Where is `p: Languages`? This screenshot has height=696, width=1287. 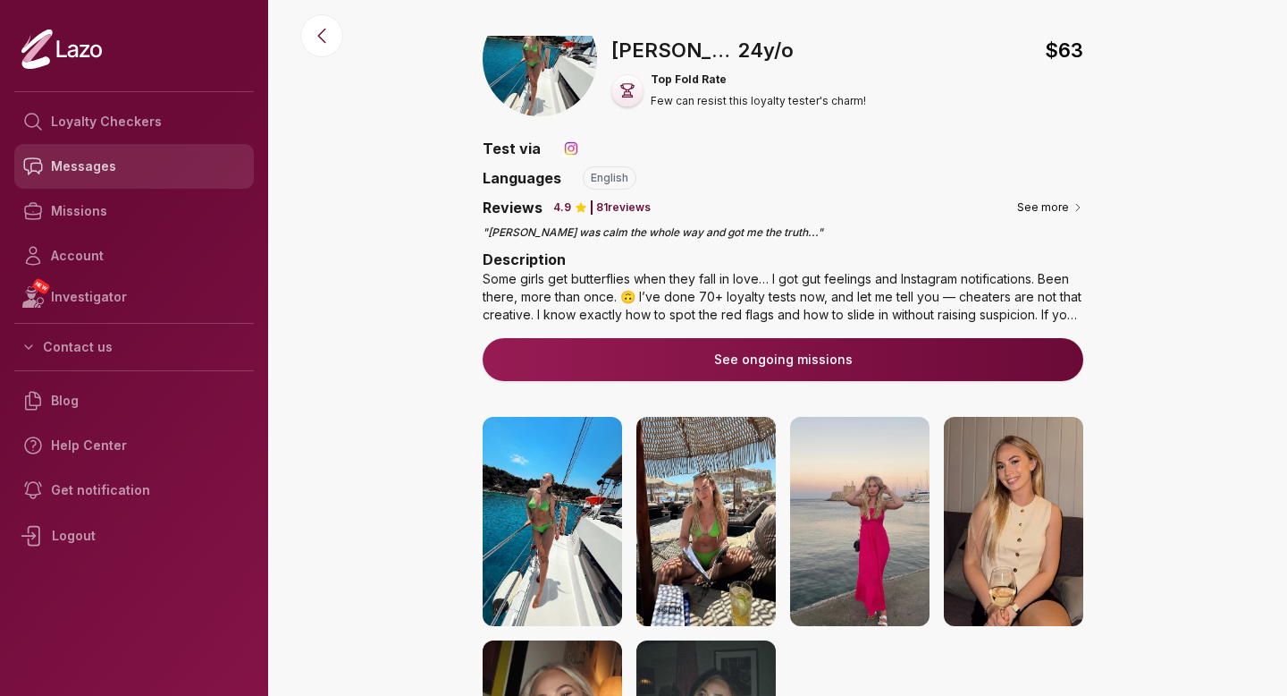
p: Languages is located at coordinates (522, 178).